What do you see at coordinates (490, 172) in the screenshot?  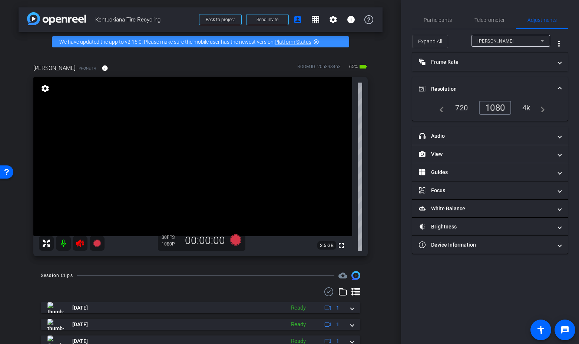 I see `mat-expansion-panel-header: Guides` at bounding box center [490, 172].